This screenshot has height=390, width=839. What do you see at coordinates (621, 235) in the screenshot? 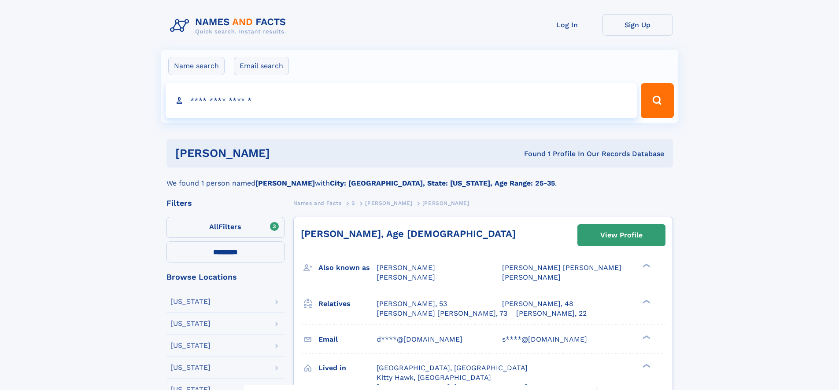
I see `a: View Profile` at bounding box center [621, 235].